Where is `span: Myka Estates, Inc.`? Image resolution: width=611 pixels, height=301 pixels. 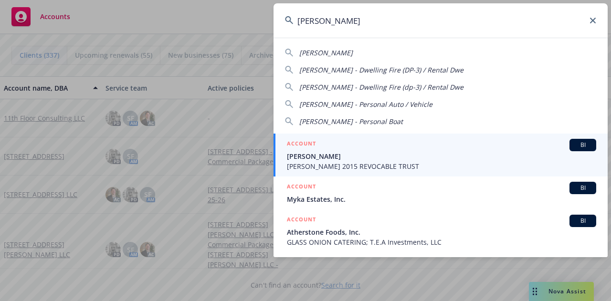 span: Myka Estates, Inc. is located at coordinates (442, 199).